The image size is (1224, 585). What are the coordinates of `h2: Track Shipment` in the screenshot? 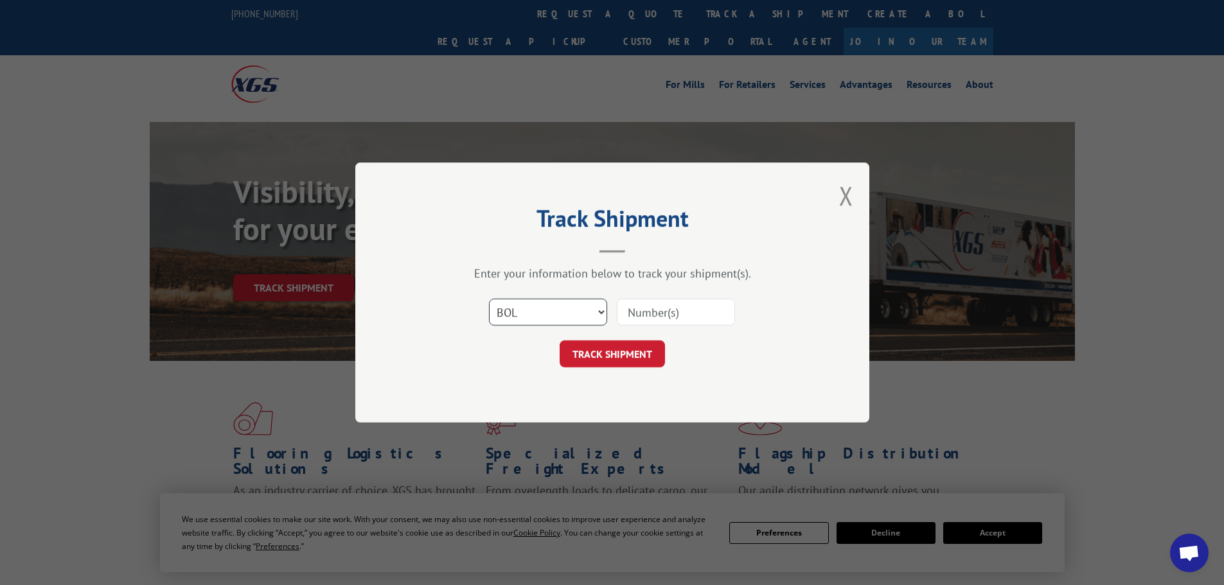 It's located at (612, 222).